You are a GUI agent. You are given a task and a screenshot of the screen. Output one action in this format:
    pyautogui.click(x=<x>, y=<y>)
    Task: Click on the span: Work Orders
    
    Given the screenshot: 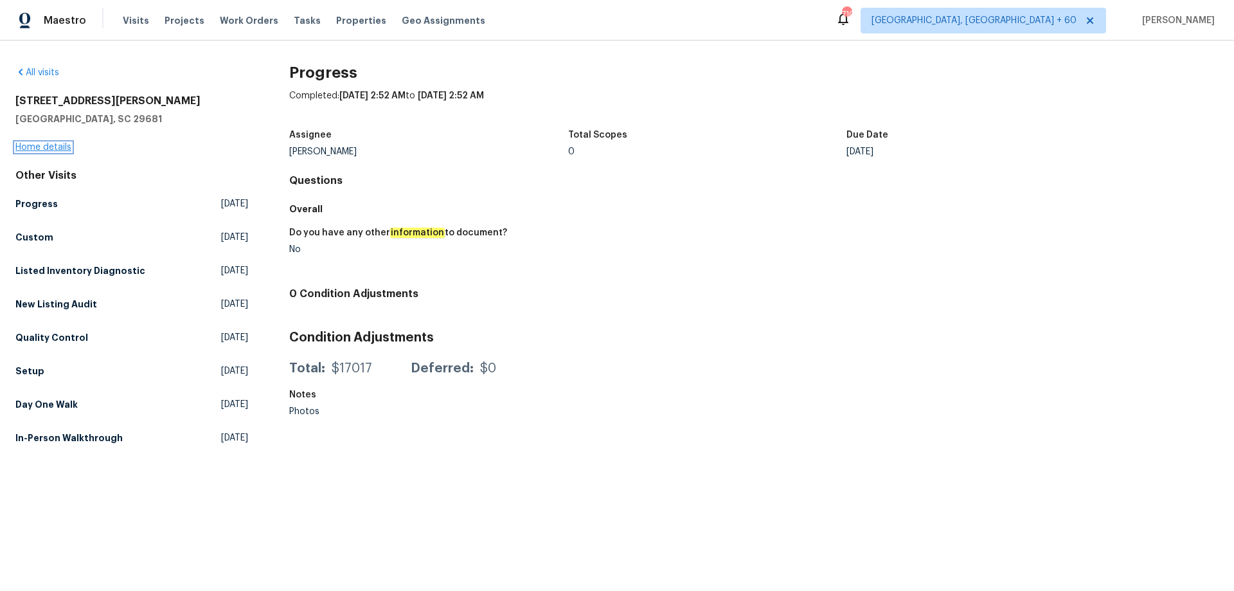 What is the action you would take?
    pyautogui.click(x=249, y=21)
    